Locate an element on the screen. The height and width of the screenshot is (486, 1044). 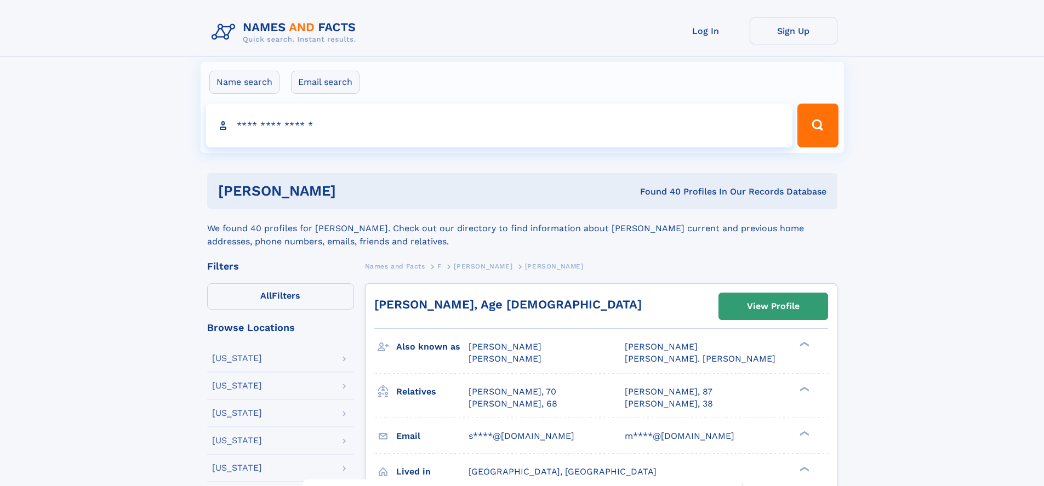
a: Log In is located at coordinates (706, 31).